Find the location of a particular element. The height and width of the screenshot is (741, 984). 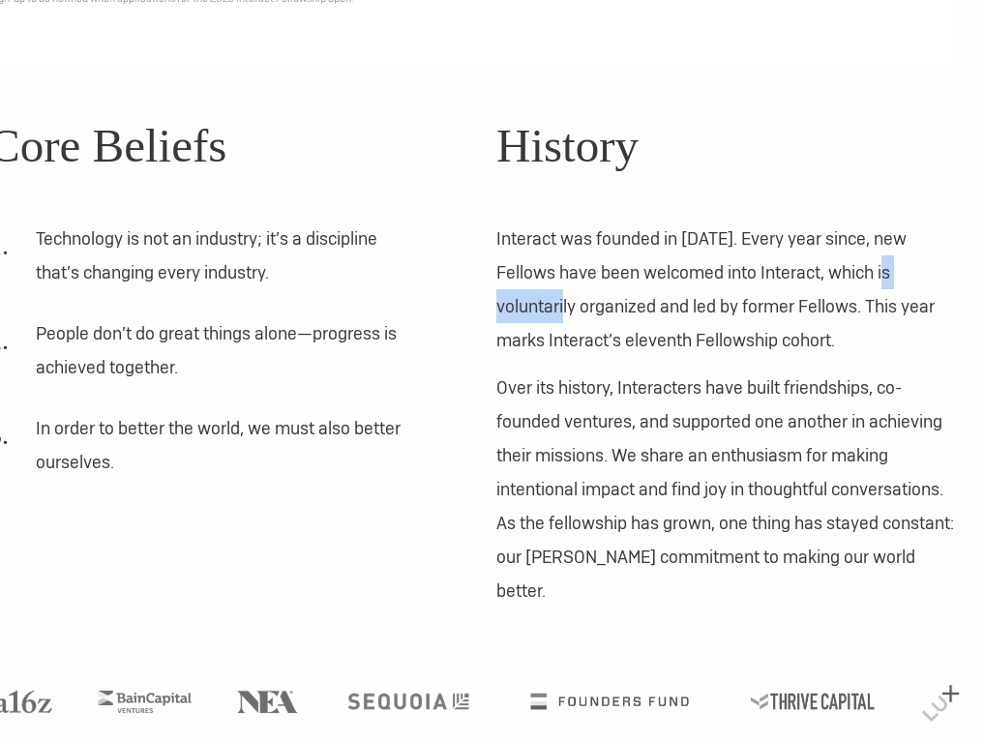

img: Lux Capital logo is located at coordinates (941, 703).